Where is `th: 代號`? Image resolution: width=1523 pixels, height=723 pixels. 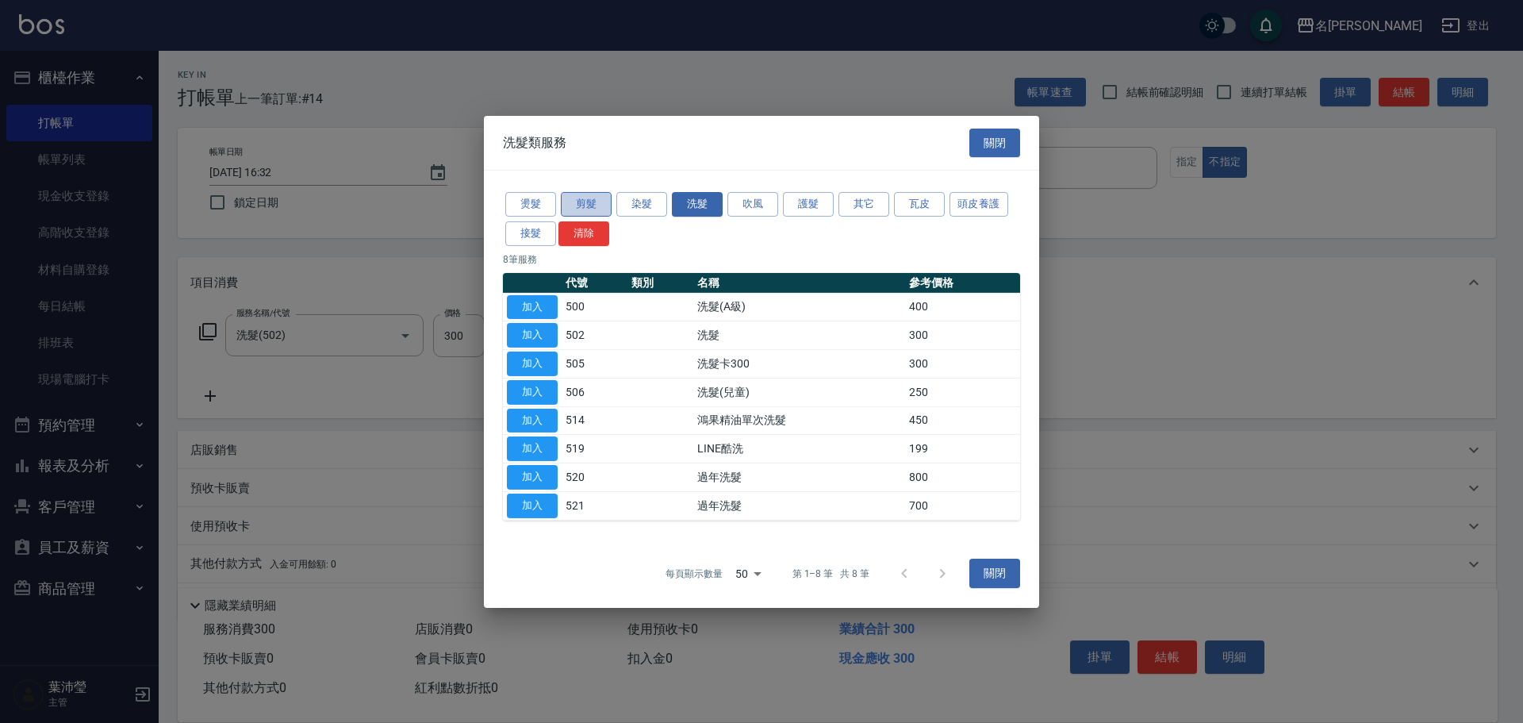
th: 代號 is located at coordinates (594, 282).